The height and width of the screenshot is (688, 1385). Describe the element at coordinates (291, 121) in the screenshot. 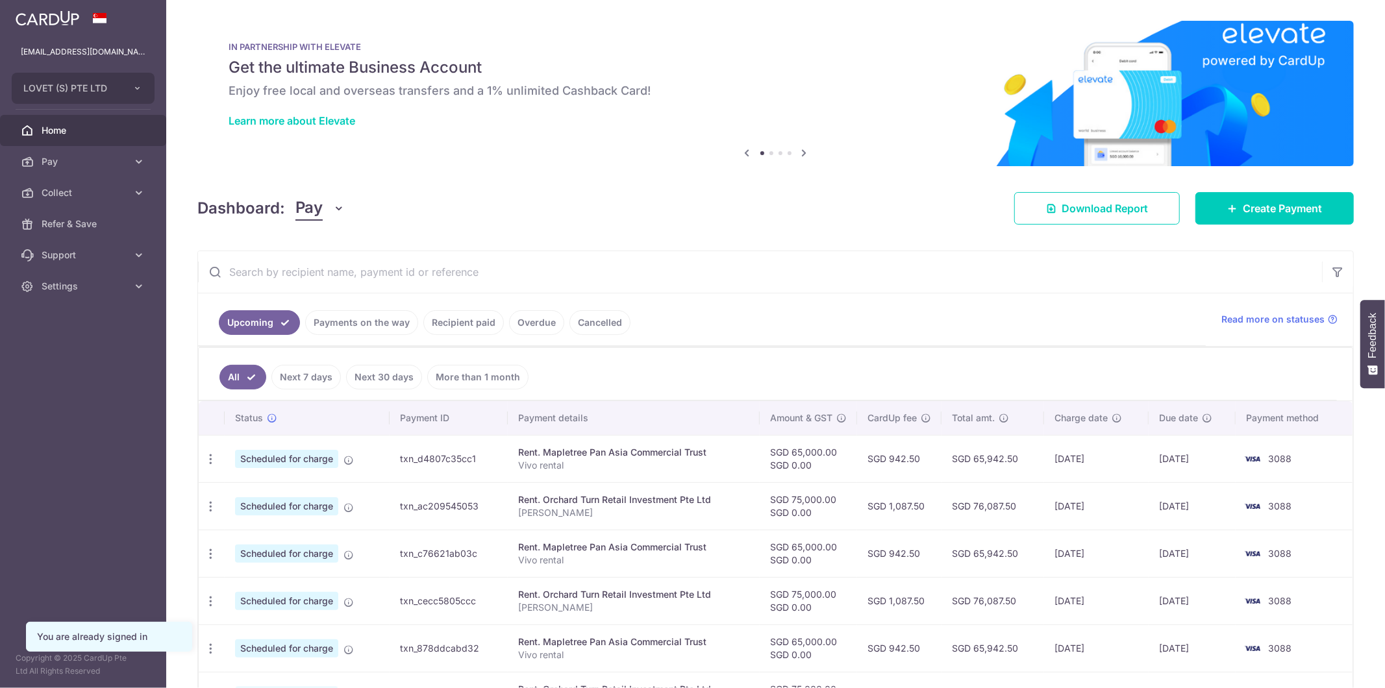

I see `a: Learn more about Elevate` at that location.